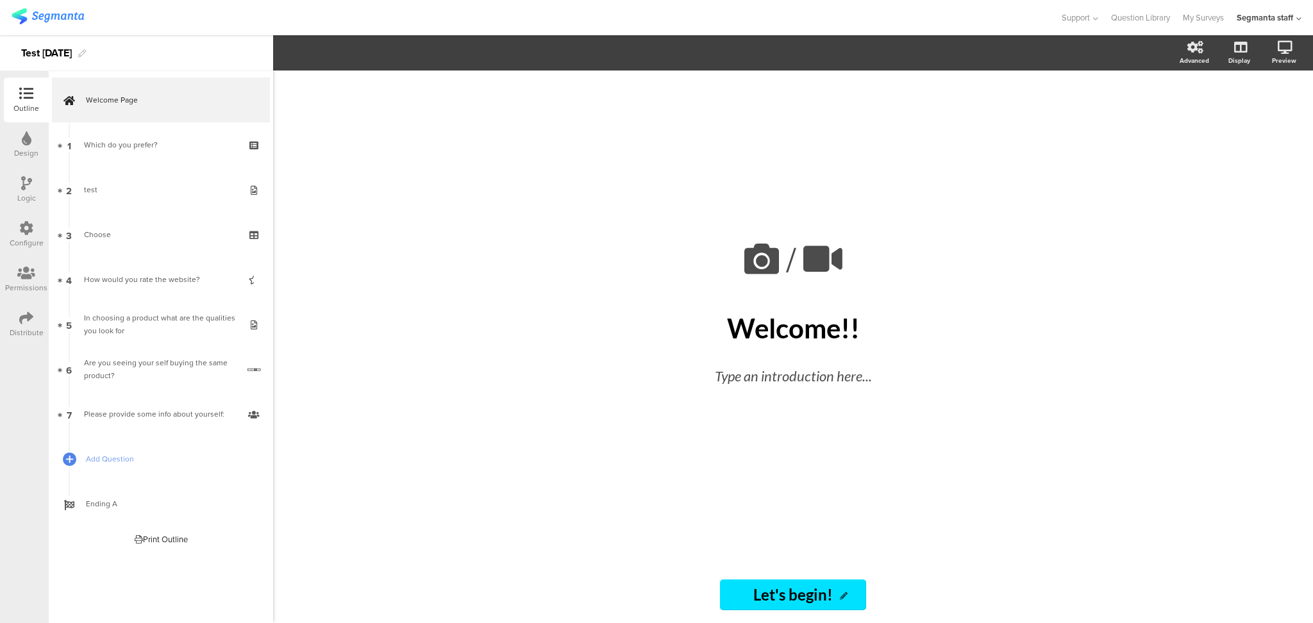  I want to click on span: 1, so click(69, 145).